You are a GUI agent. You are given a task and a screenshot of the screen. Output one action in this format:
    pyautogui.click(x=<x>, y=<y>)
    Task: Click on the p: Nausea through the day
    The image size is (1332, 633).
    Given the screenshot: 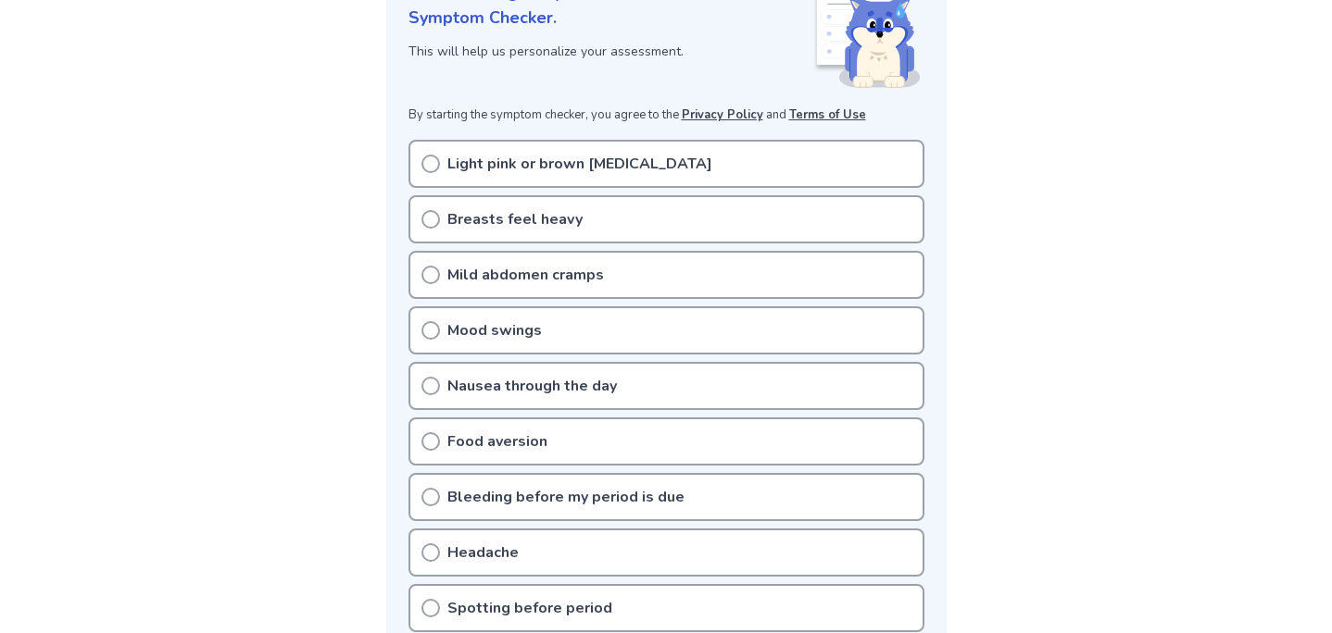 What is the action you would take?
    pyautogui.click(x=532, y=386)
    